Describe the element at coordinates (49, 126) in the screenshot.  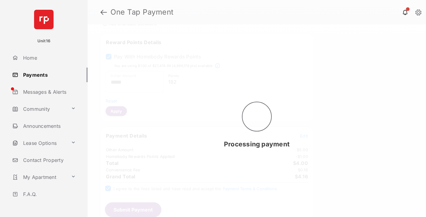
I see `a: Announcements` at that location.